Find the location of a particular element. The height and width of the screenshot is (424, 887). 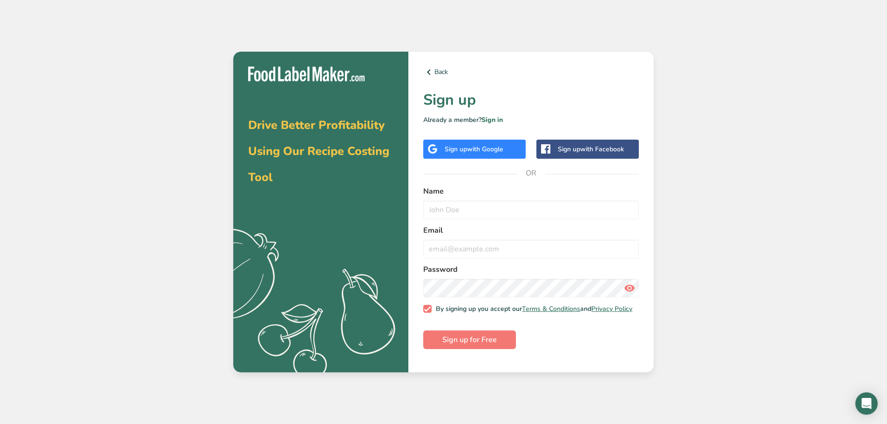

span: with Facebook is located at coordinates (602, 149).